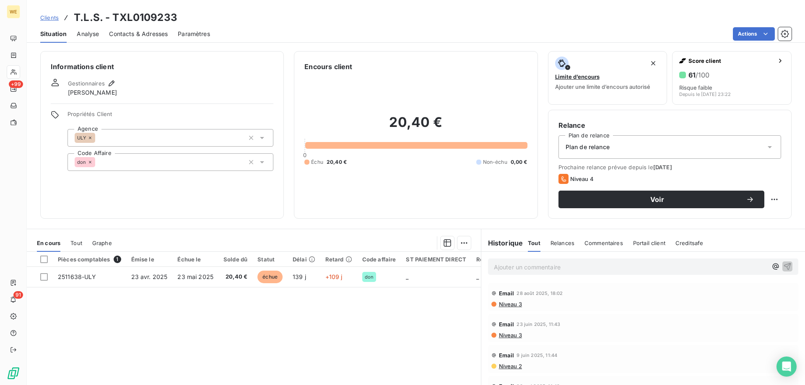 The width and height of the screenshot is (805, 385). Describe the element at coordinates (170, 117) in the screenshot. I see `span: Propriétés Client` at that location.